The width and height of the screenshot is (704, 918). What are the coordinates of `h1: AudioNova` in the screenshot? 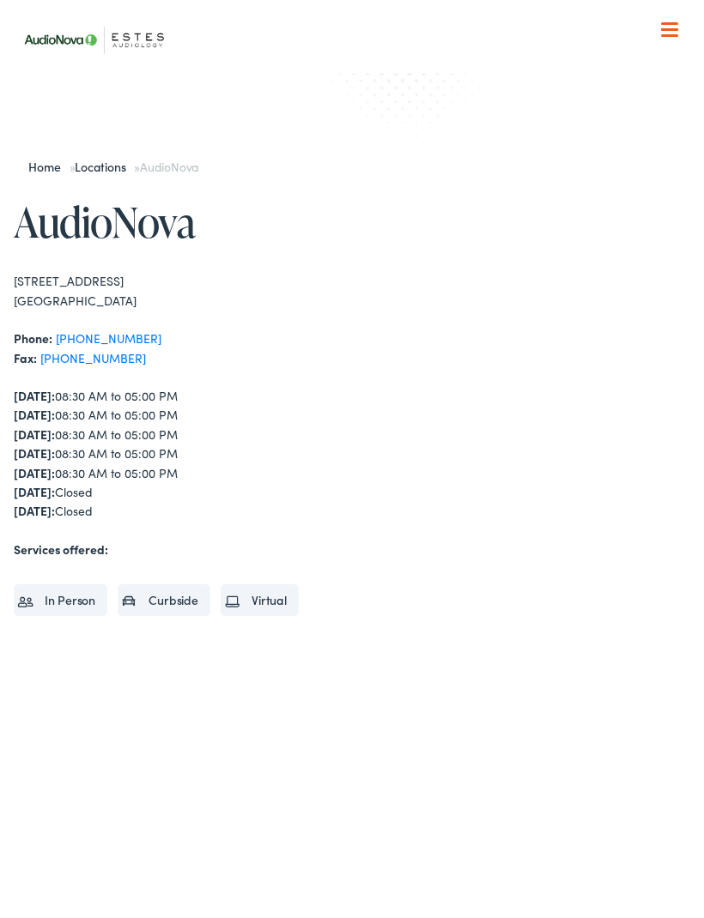 It's located at (183, 221).